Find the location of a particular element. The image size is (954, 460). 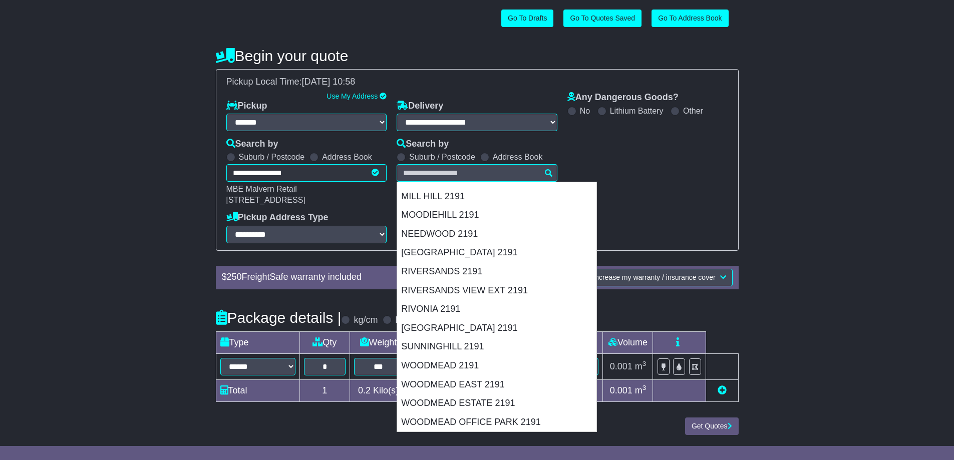

a: Go To Address Book is located at coordinates (690, 18).